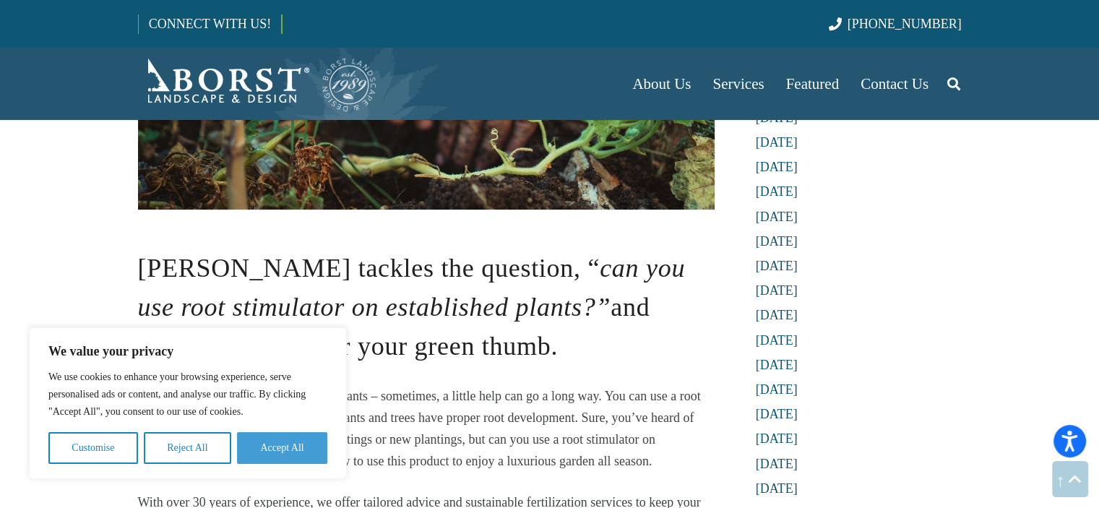  Describe the element at coordinates (187, 448) in the screenshot. I see `button: Reject All` at that location.